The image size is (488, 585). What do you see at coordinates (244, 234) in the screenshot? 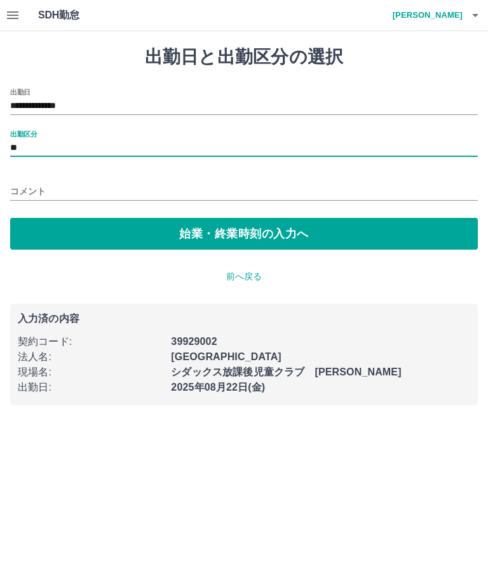
I see `button: 始業・終業時刻の入力へ` at bounding box center [244, 234].